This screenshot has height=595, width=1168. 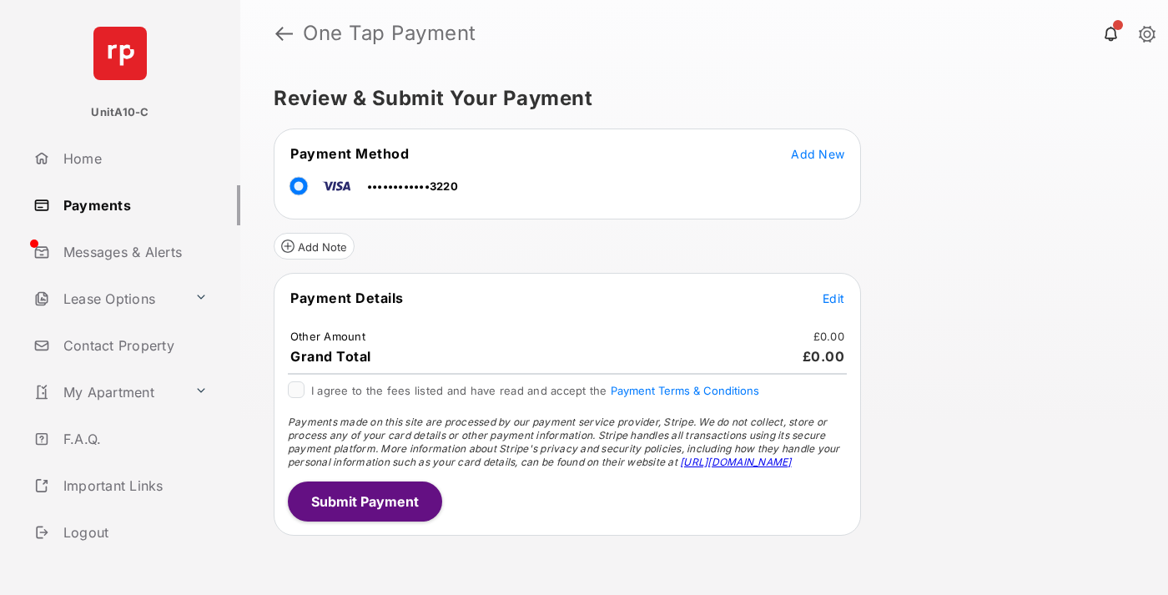 I want to click on a: Messages & Alerts, so click(x=133, y=252).